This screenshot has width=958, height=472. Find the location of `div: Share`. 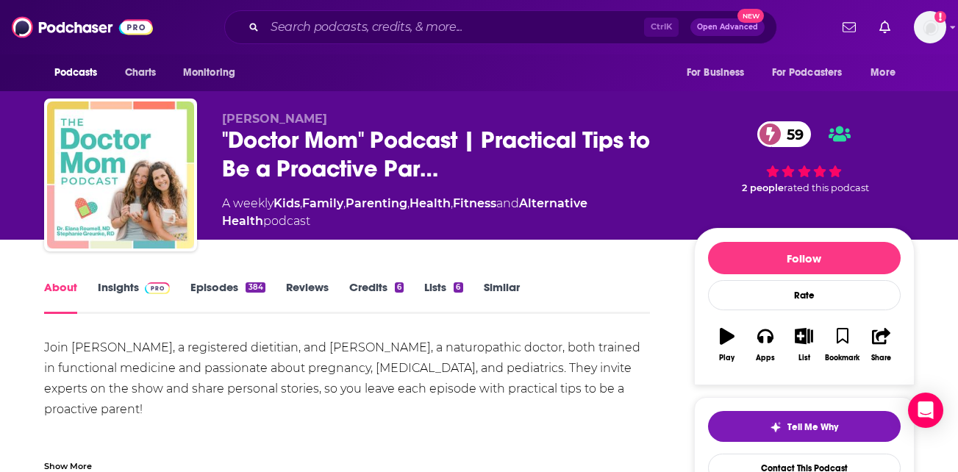

div: Share is located at coordinates (881, 358).